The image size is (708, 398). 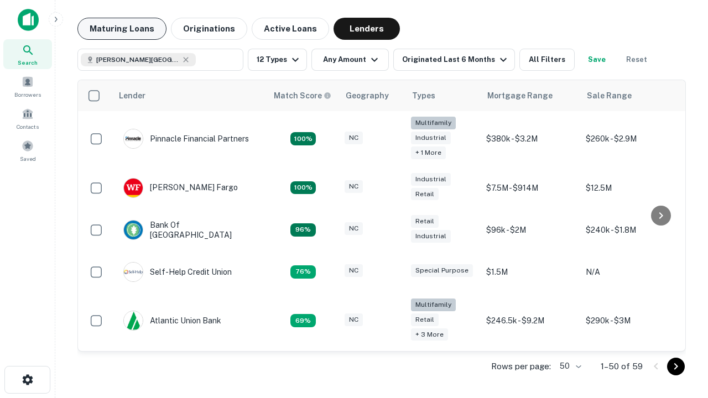 What do you see at coordinates (28, 86) in the screenshot?
I see `a: Borrowers` at bounding box center [28, 86].